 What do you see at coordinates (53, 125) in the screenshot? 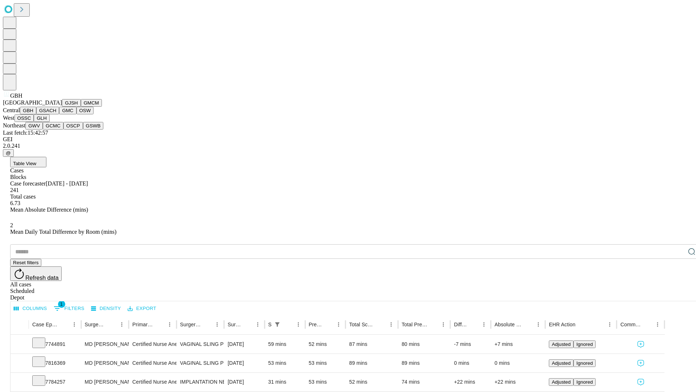
I see `button: GCMC` at bounding box center [53, 125].